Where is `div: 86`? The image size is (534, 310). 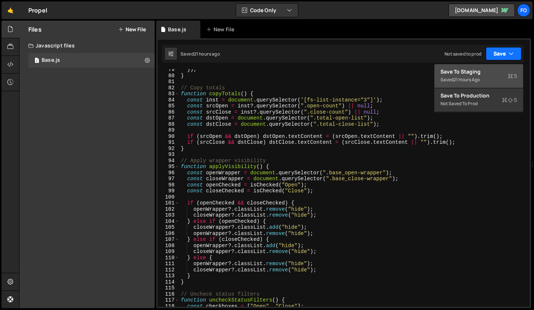 div: 86 is located at coordinates (168, 112).